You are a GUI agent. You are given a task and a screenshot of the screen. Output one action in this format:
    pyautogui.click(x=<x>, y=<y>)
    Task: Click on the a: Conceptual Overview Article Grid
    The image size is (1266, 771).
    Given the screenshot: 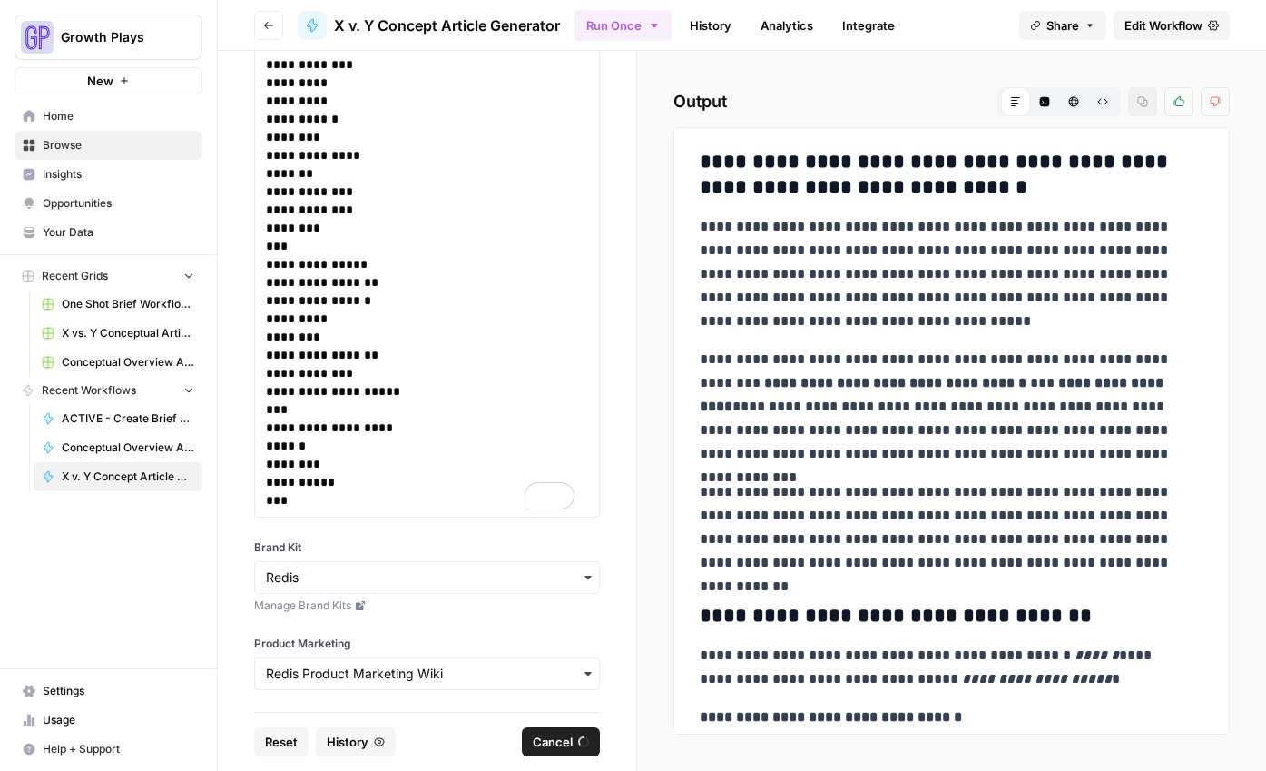 What is the action you would take?
    pyautogui.click(x=118, y=362)
    